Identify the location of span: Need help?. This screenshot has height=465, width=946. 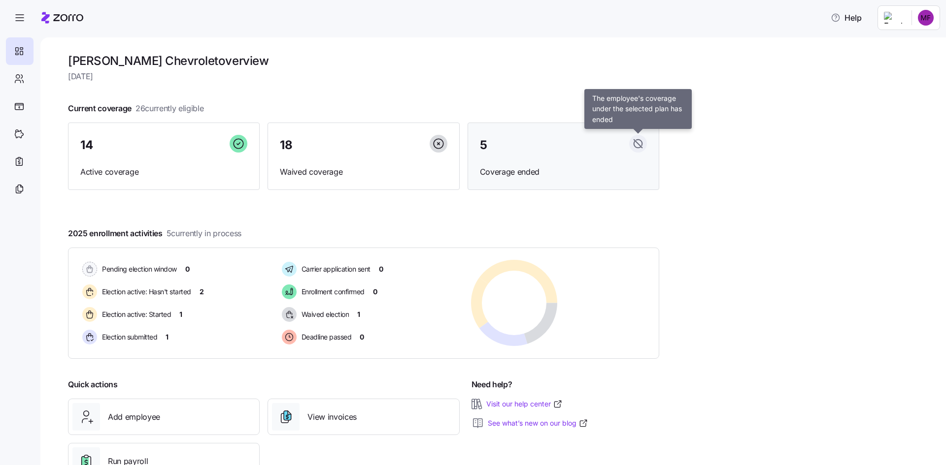
(492, 385).